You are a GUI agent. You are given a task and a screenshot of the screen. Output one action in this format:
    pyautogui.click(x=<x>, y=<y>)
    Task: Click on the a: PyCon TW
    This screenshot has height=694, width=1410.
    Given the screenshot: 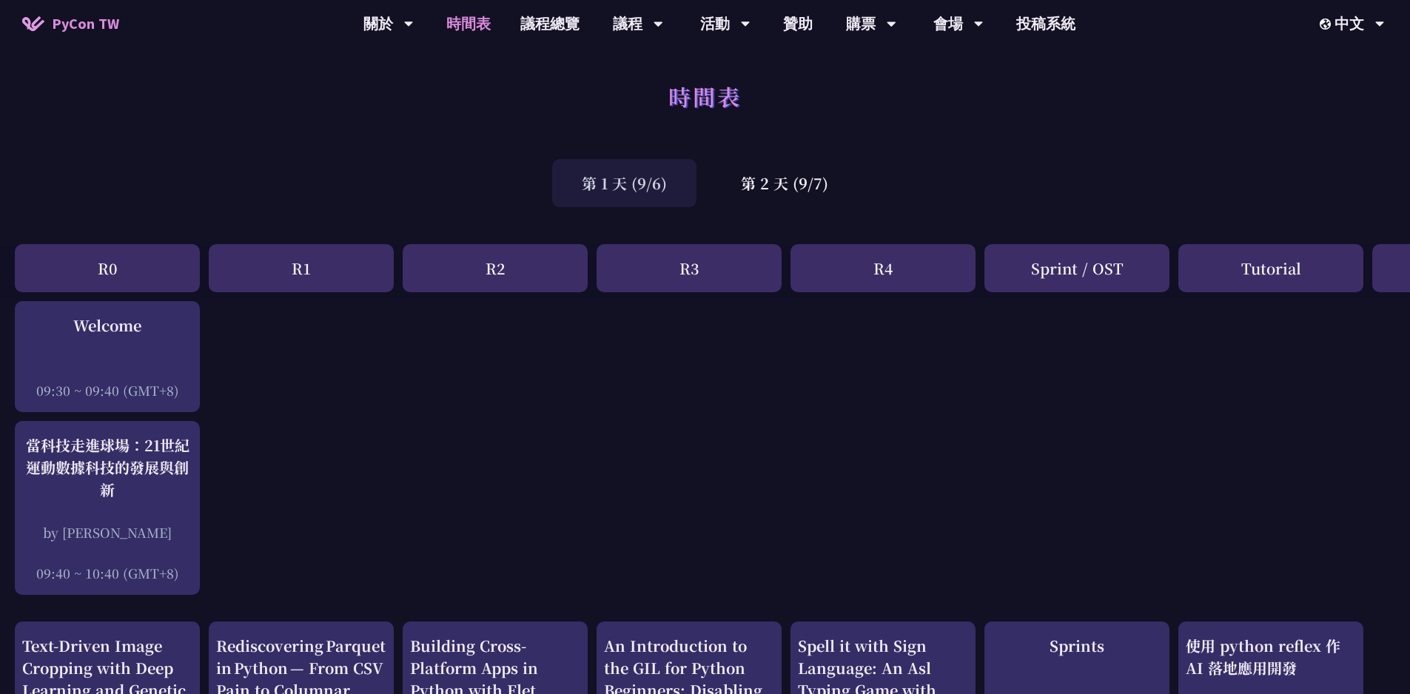 What is the action you would take?
    pyautogui.click(x=70, y=24)
    